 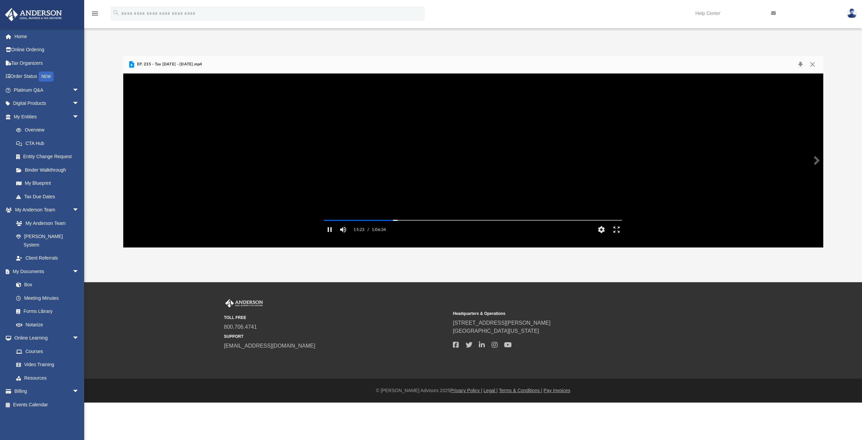 I want to click on button: Next File, so click(x=816, y=160).